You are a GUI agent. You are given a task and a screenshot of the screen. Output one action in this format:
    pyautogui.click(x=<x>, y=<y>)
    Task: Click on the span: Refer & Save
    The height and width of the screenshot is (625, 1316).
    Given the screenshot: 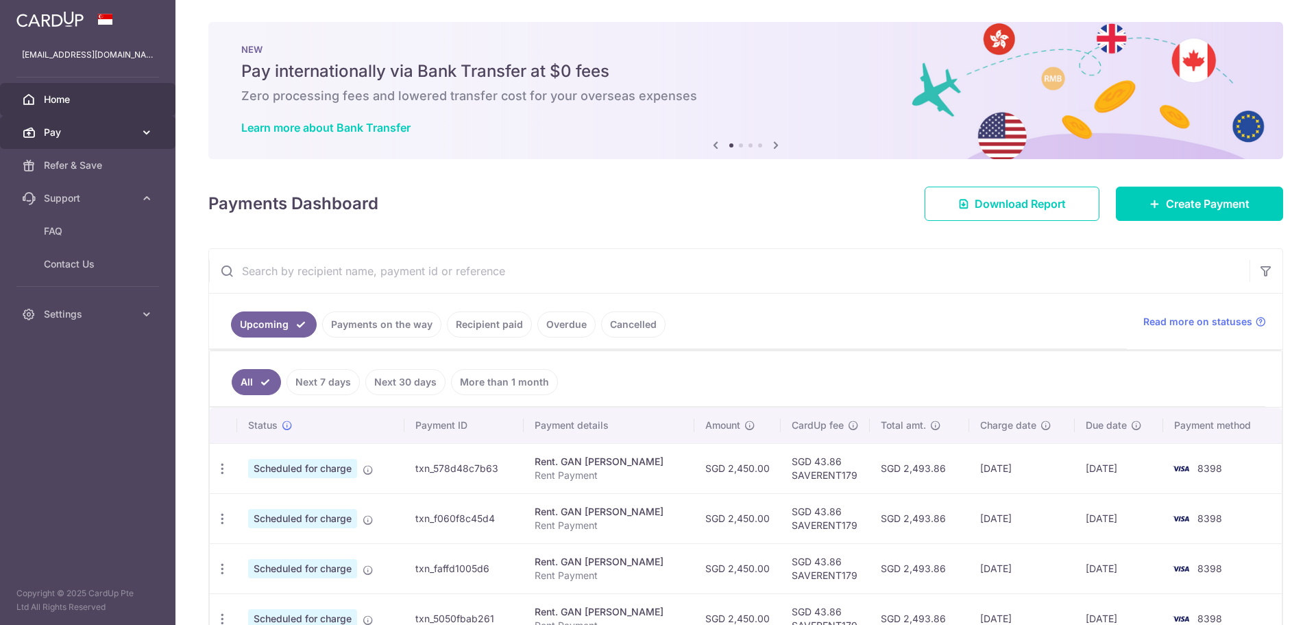 What is the action you would take?
    pyautogui.click(x=89, y=165)
    